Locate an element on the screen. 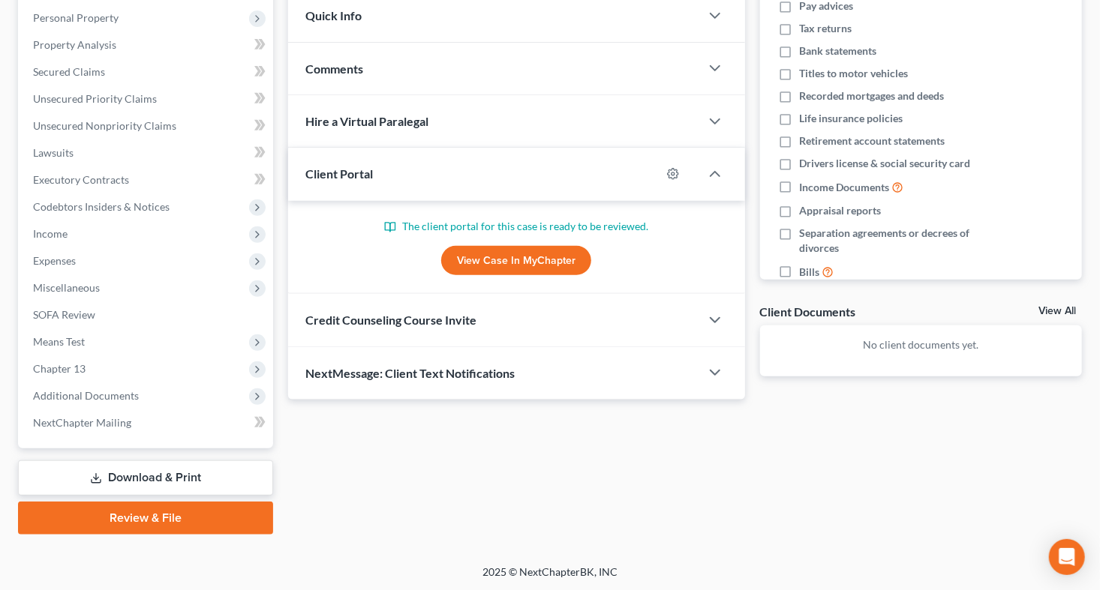  span: Secured Claims is located at coordinates (69, 71).